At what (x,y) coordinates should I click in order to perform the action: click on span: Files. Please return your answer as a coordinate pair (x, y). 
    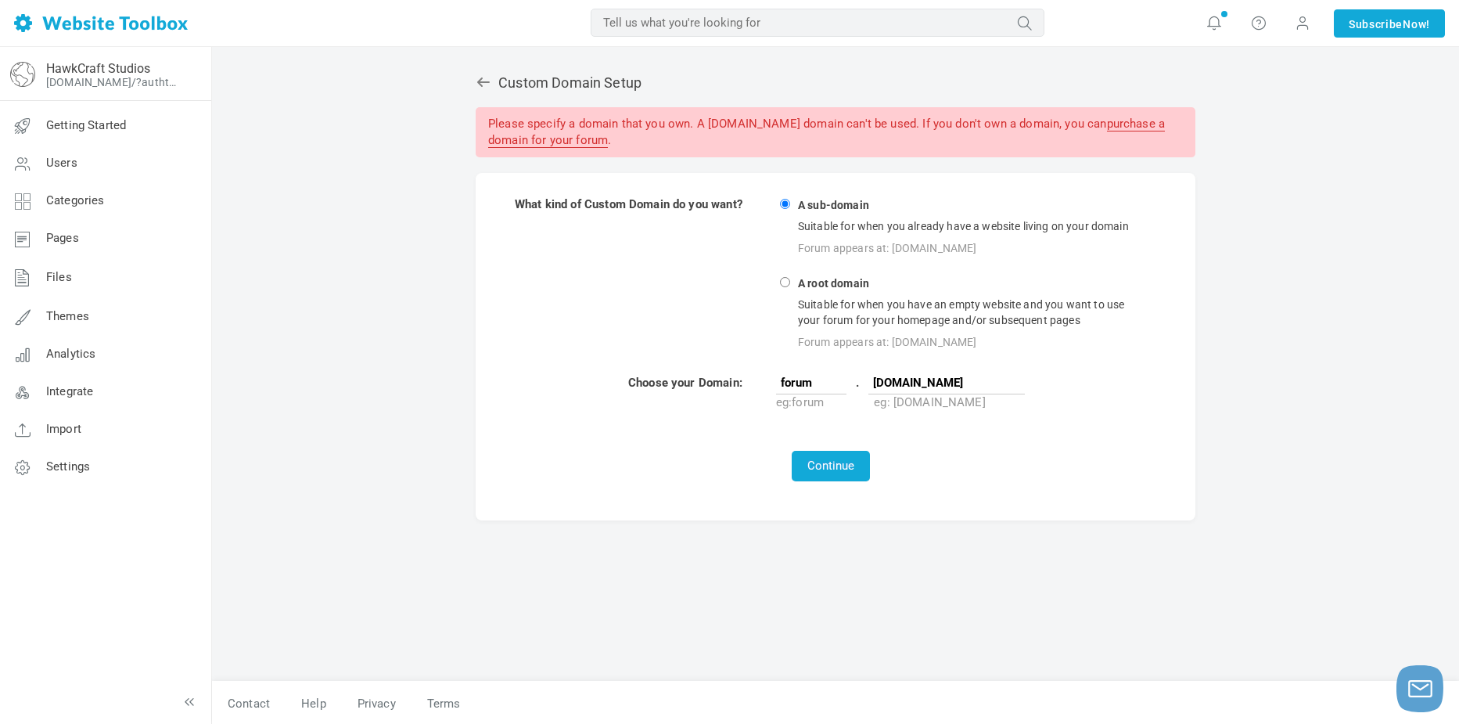
    Looking at the image, I should click on (59, 277).